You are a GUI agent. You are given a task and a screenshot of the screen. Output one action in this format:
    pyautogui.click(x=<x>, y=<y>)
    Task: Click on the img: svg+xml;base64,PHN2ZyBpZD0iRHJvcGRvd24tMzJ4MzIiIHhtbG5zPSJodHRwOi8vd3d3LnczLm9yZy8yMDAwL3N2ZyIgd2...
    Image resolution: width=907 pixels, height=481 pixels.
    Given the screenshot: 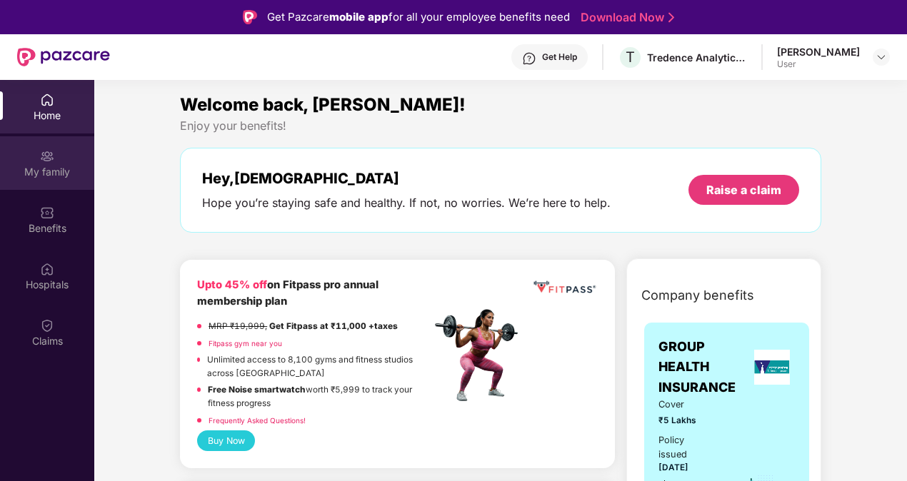 What is the action you would take?
    pyautogui.click(x=881, y=57)
    